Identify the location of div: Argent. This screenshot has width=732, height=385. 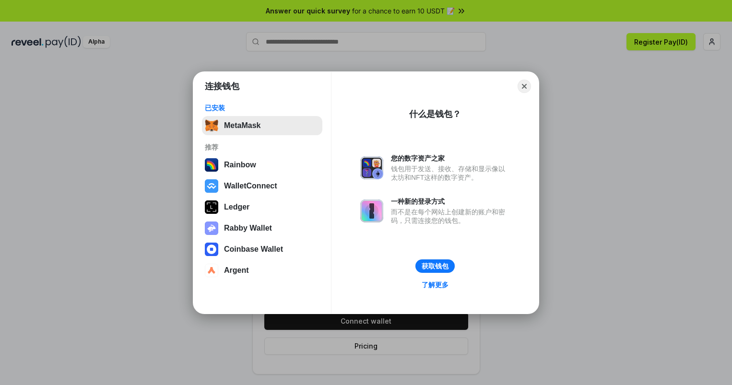
(237, 271).